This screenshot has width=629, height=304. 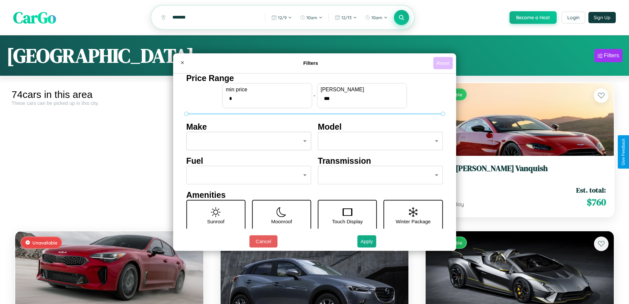 I want to click on span: 12 / 9, so click(x=282, y=18).